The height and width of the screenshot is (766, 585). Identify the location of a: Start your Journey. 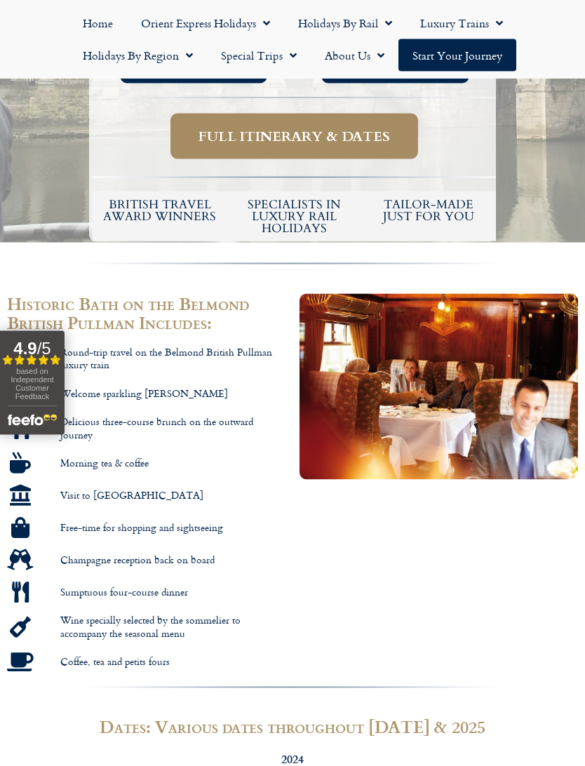
(457, 55).